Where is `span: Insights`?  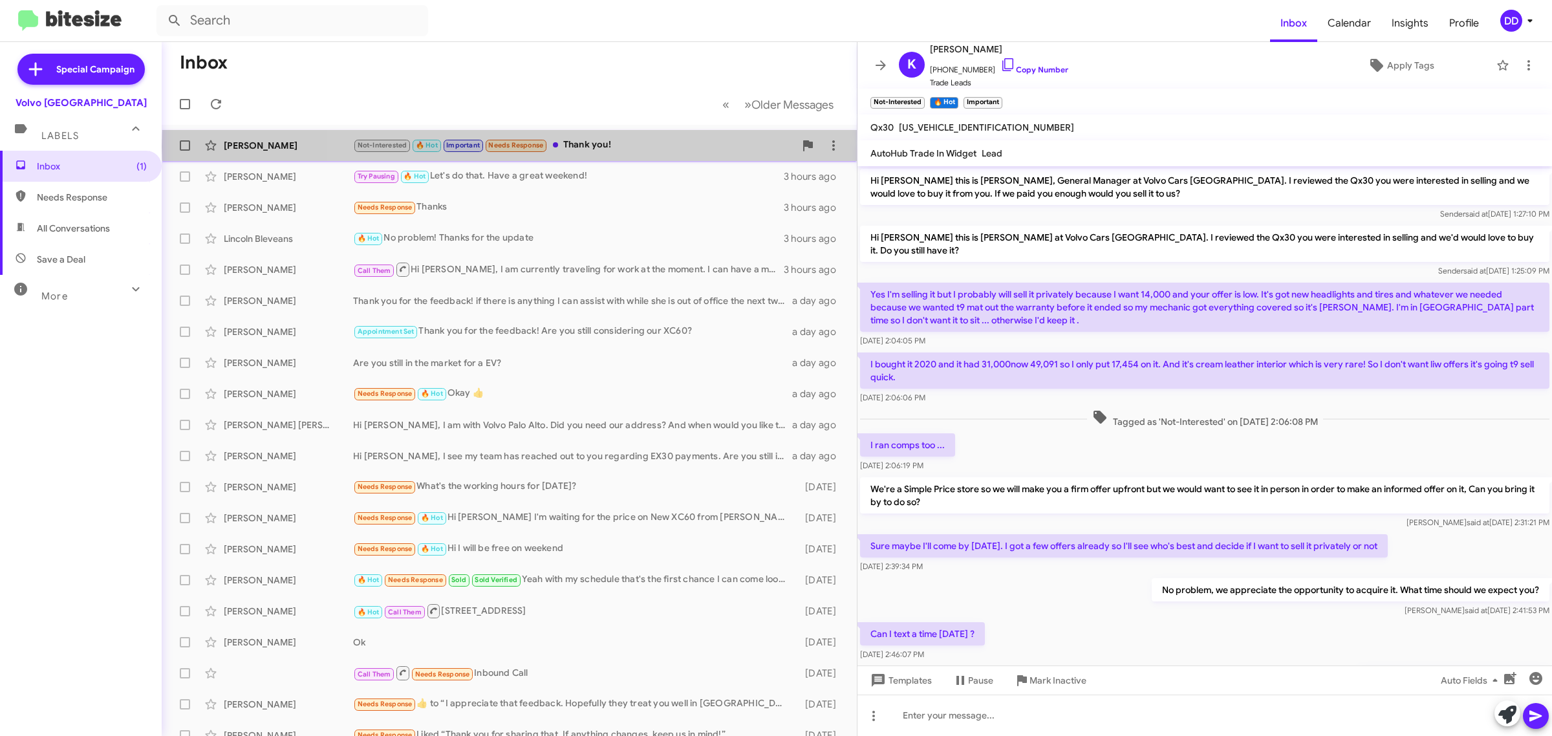 span: Insights is located at coordinates (1409, 23).